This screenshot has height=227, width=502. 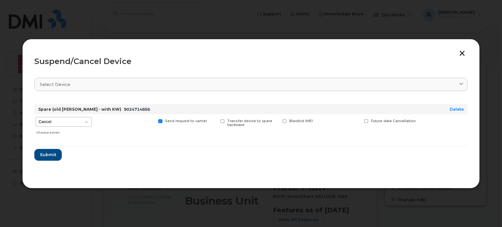 I want to click on span: 9024714856, so click(x=137, y=109).